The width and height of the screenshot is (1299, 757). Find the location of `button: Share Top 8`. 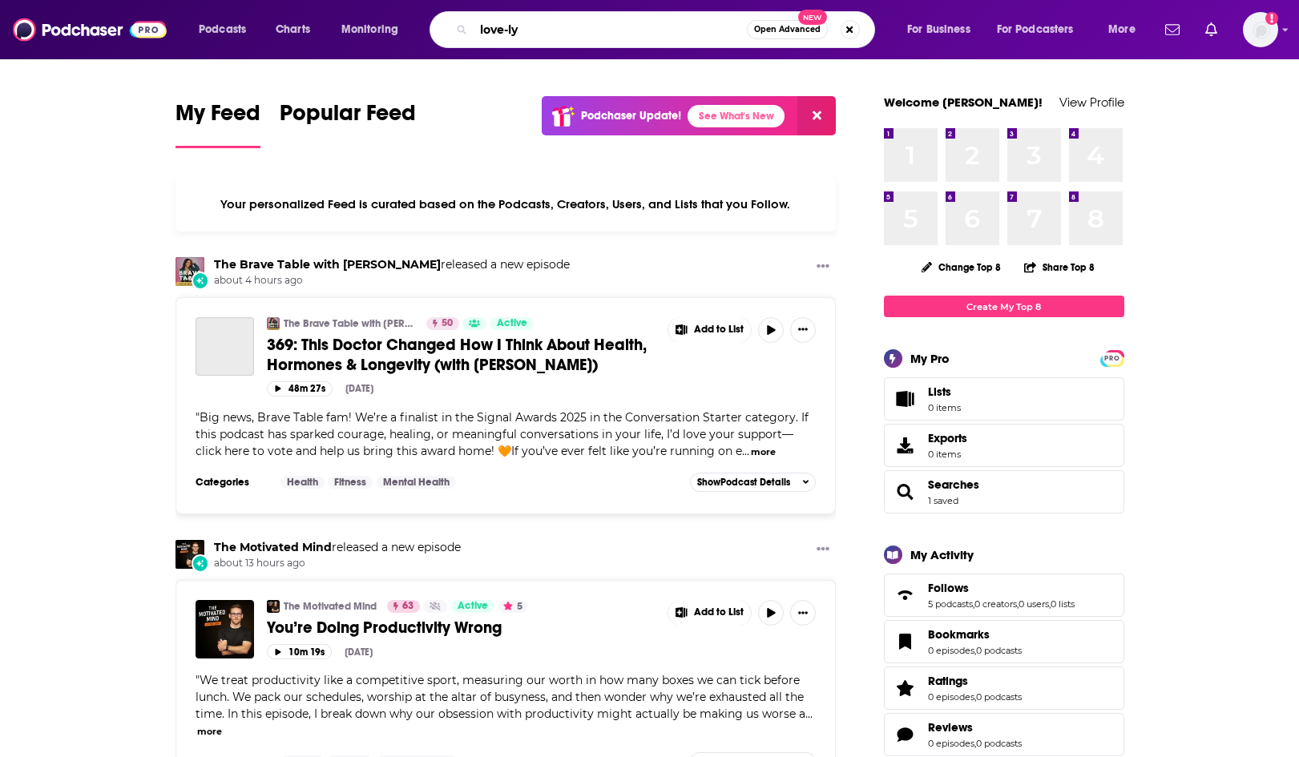

button: Share Top 8 is located at coordinates (1060, 267).